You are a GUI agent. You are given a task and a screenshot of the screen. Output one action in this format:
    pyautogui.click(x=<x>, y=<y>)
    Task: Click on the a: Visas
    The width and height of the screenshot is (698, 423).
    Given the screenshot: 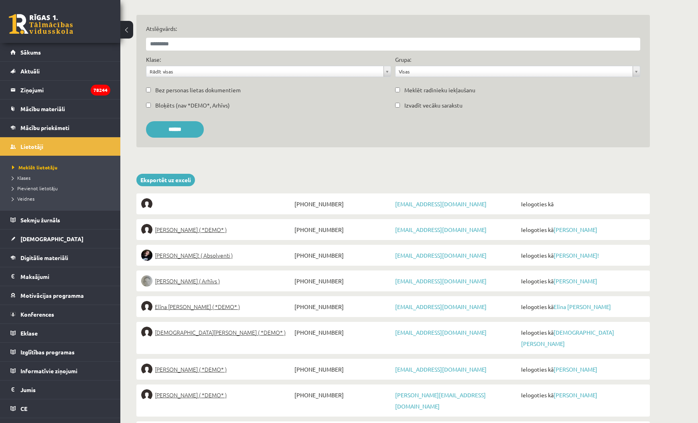 What is the action you would take?
    pyautogui.click(x=518, y=71)
    